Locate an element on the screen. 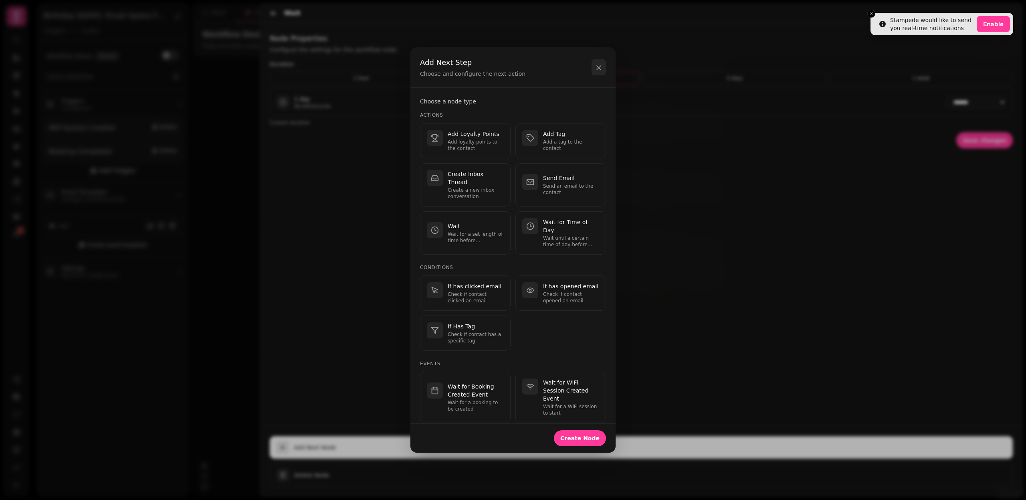  button: Wait for WiFi Session Created EventWait for a WiFi session to start is located at coordinates (561, 397).